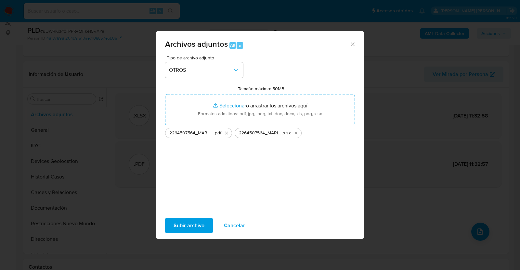 The width and height of the screenshot is (520, 270). I want to click on span: .xlsx, so click(286, 133).